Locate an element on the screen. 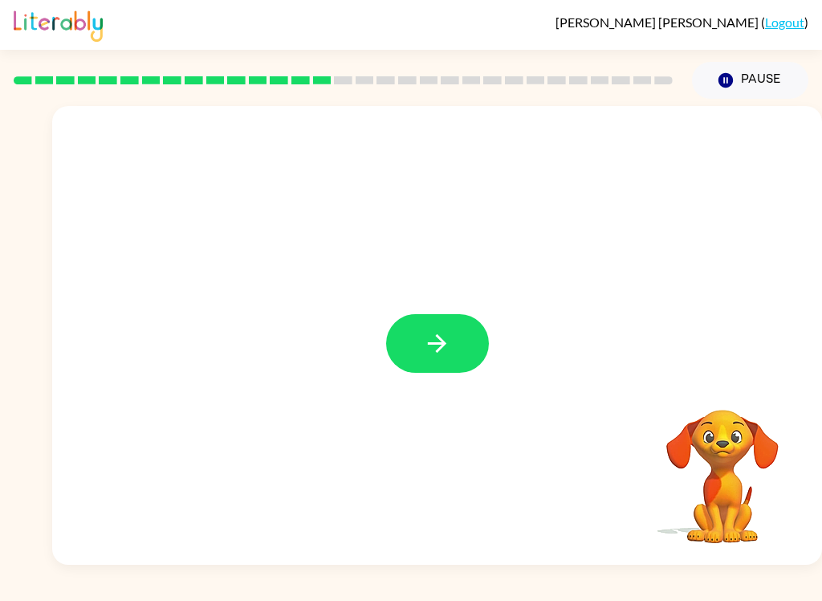 The height and width of the screenshot is (601, 822). button: Pause is located at coordinates (750, 80).